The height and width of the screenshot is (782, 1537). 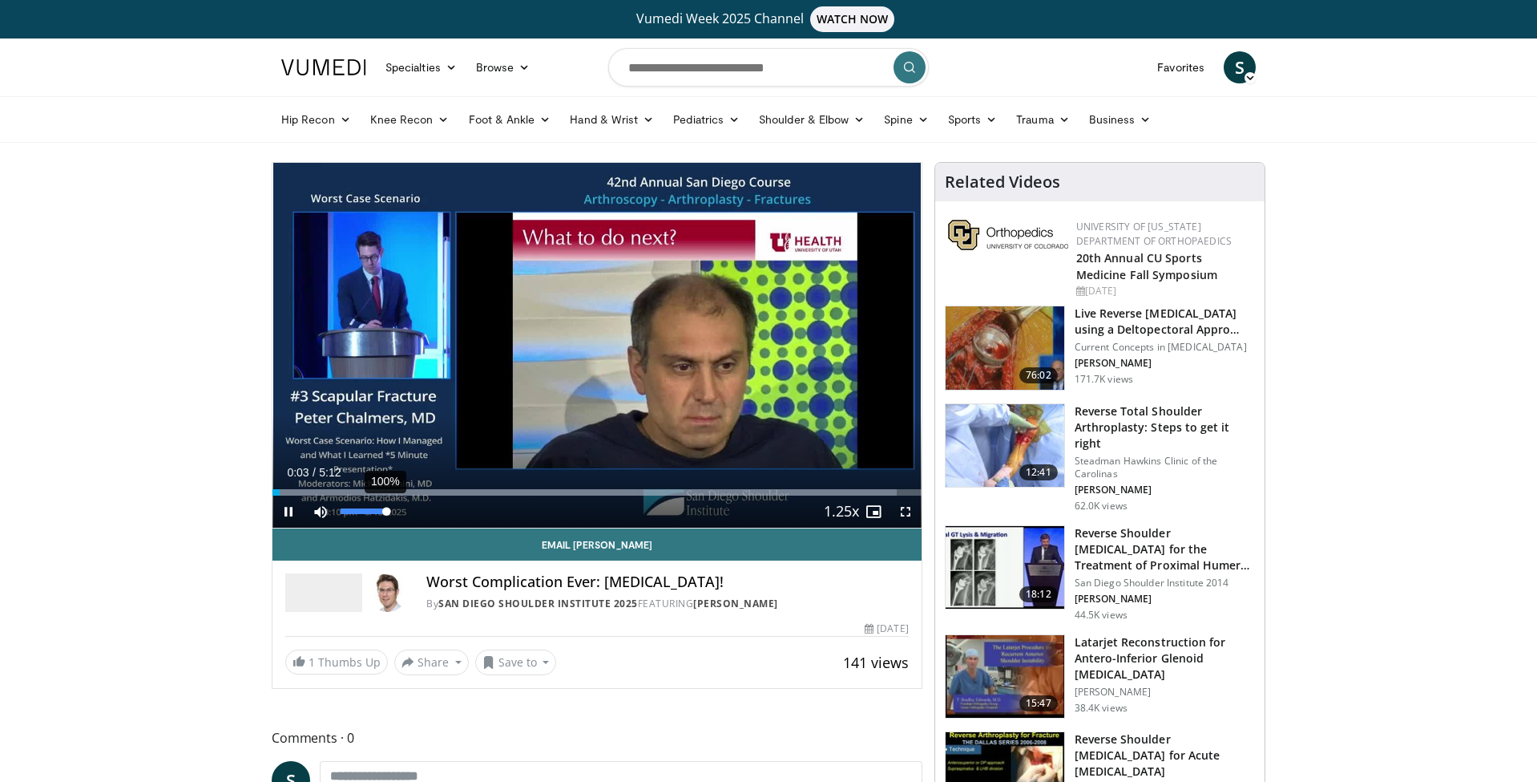 What do you see at coordinates (1039, 594) in the screenshot?
I see `span: 18:12` at bounding box center [1039, 594].